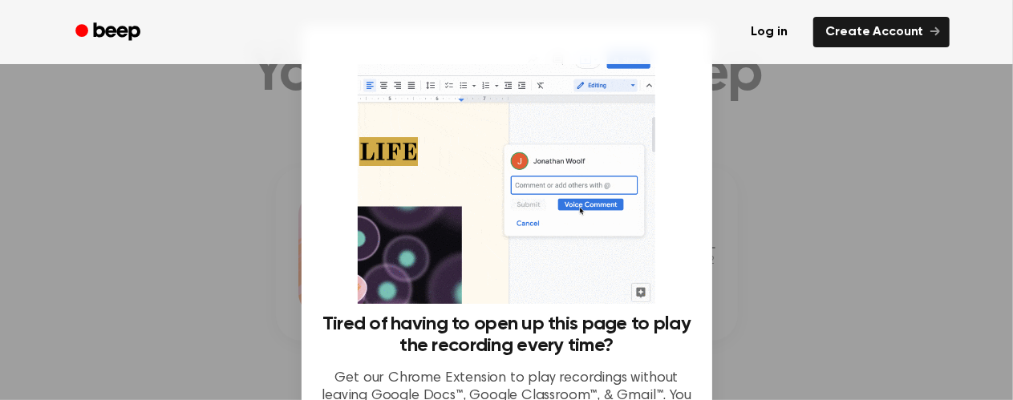 The image size is (1013, 400). Describe the element at coordinates (109, 32) in the screenshot. I see `a: Beep` at that location.